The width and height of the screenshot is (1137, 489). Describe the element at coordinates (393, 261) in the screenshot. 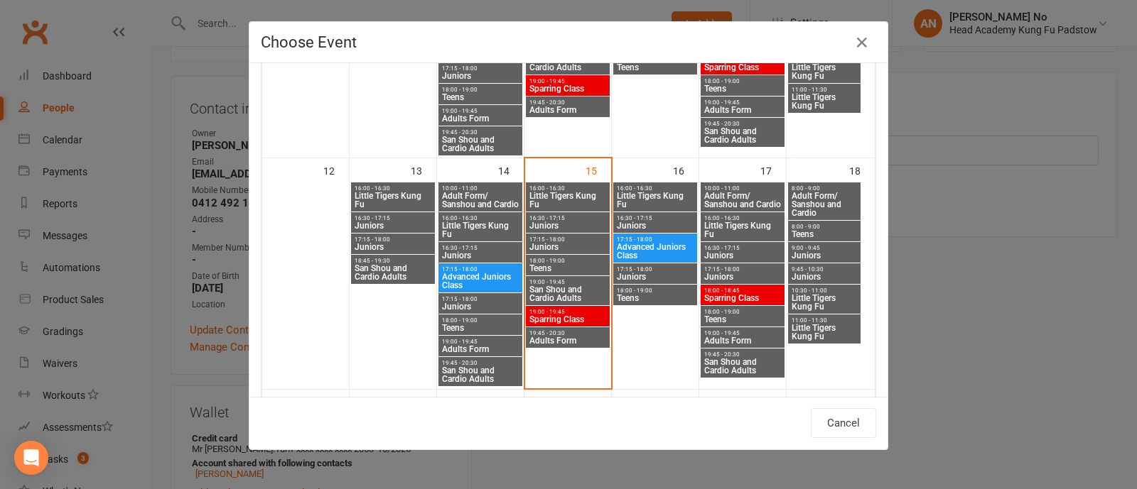

I see `span: 18:45 - 19:30` at that location.